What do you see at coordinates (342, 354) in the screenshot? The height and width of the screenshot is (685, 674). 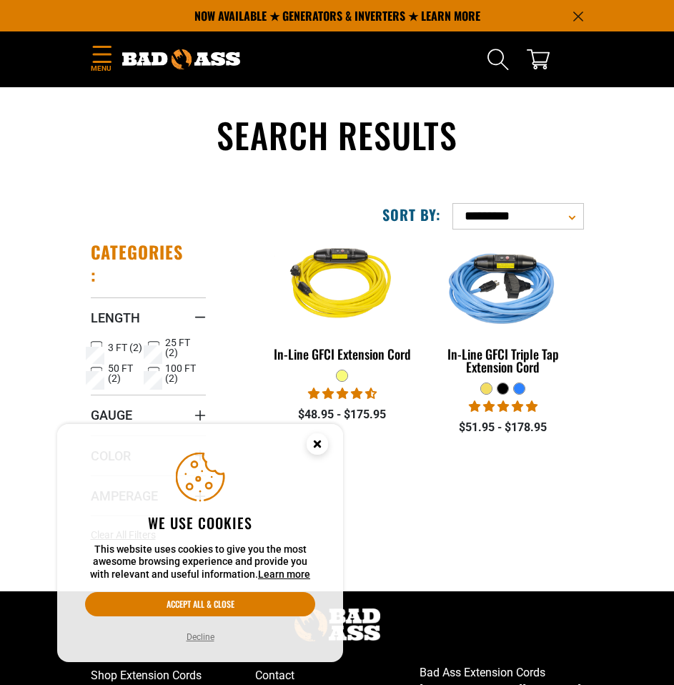 I see `div: In-Line GFCI Extension Cord` at bounding box center [342, 354].